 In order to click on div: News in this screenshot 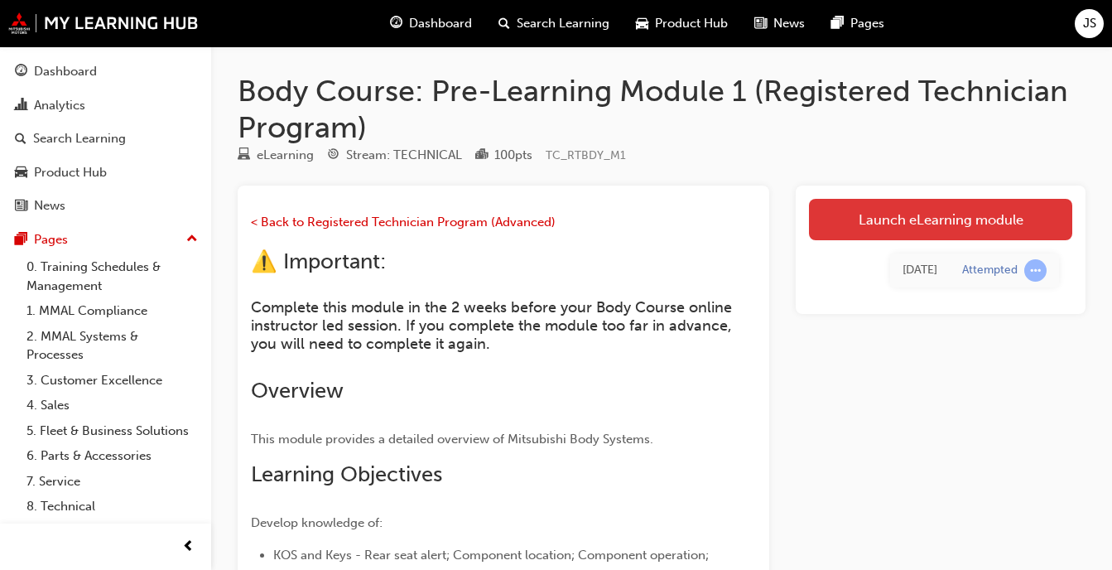, I will do `click(50, 205)`.